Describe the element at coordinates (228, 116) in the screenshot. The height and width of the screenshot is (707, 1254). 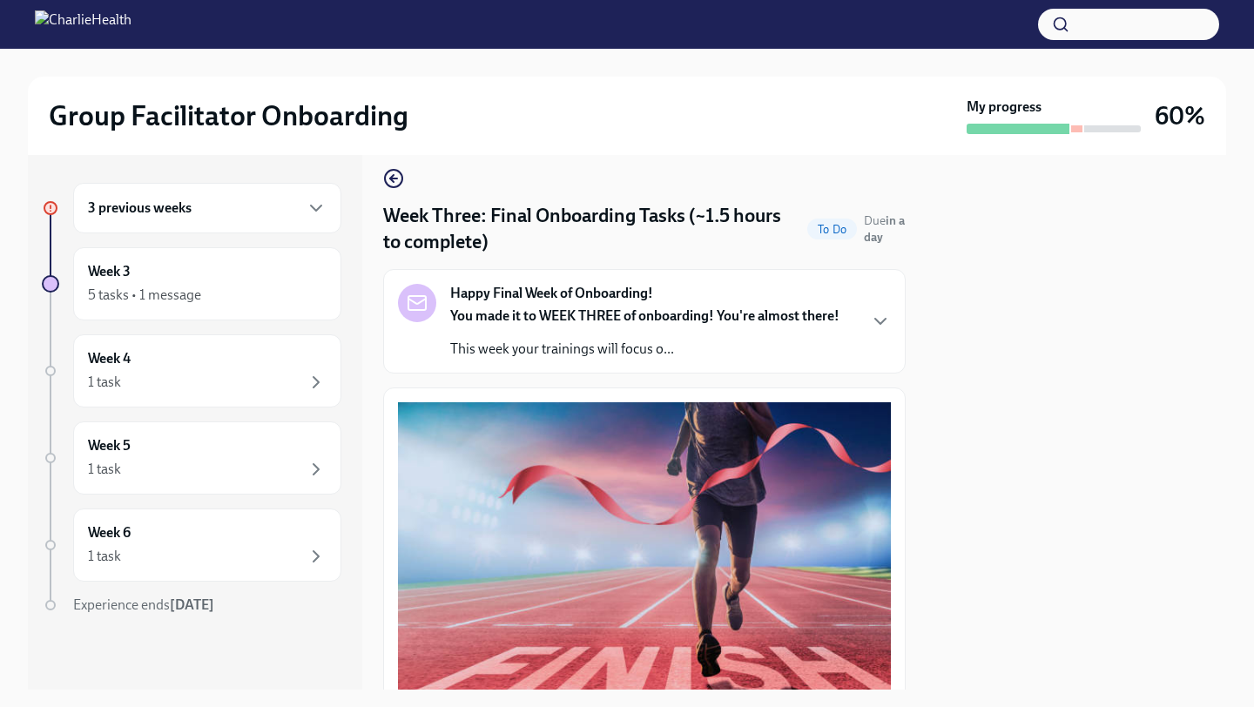
I see `h2: Group Facilitator Onboarding` at that location.